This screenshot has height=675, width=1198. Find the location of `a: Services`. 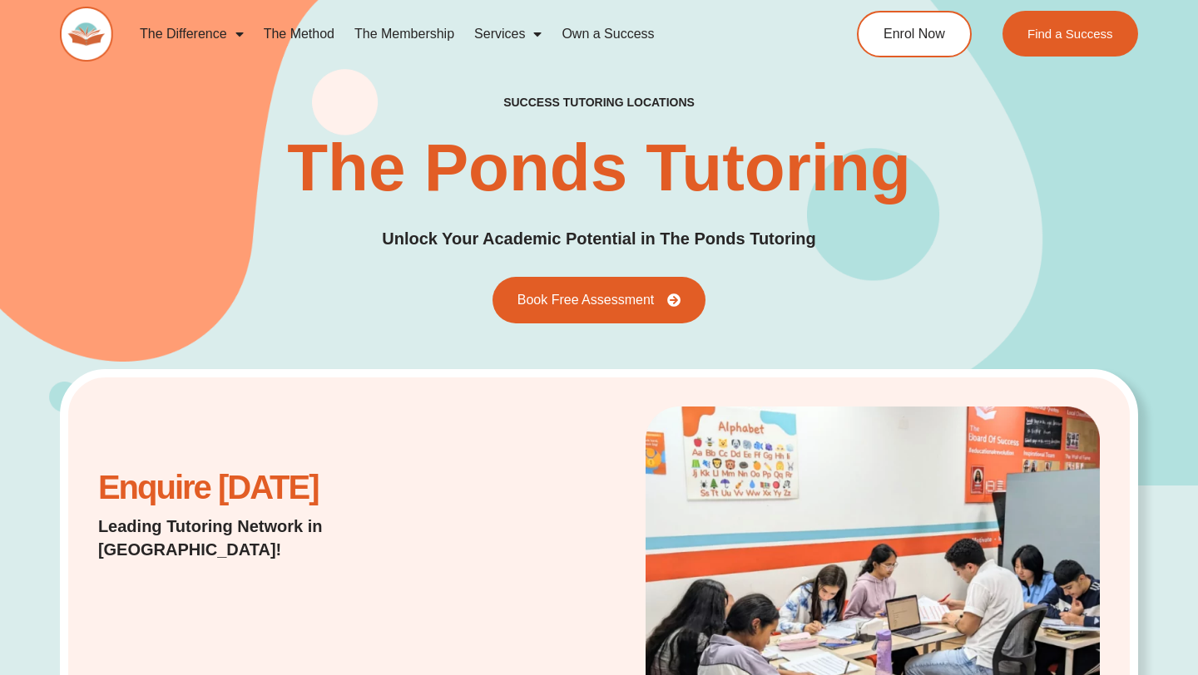

a: Services is located at coordinates (507, 34).